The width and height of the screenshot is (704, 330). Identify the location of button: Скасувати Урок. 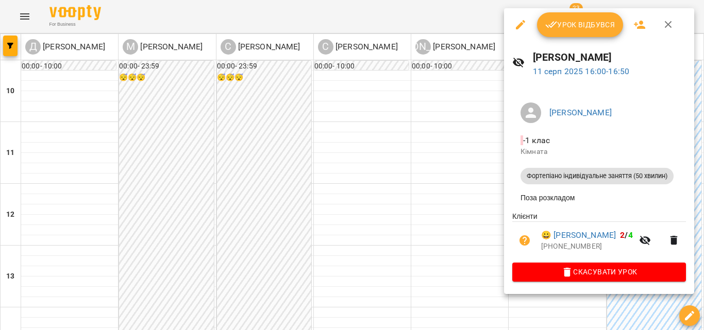
(599, 272).